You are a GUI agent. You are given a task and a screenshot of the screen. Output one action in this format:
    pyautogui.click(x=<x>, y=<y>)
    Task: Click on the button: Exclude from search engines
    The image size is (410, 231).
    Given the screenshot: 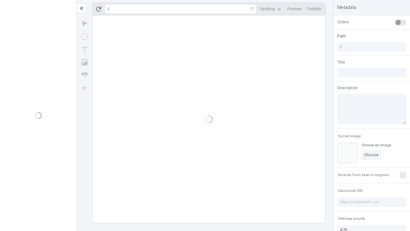 What is the action you would take?
    pyautogui.click(x=363, y=175)
    